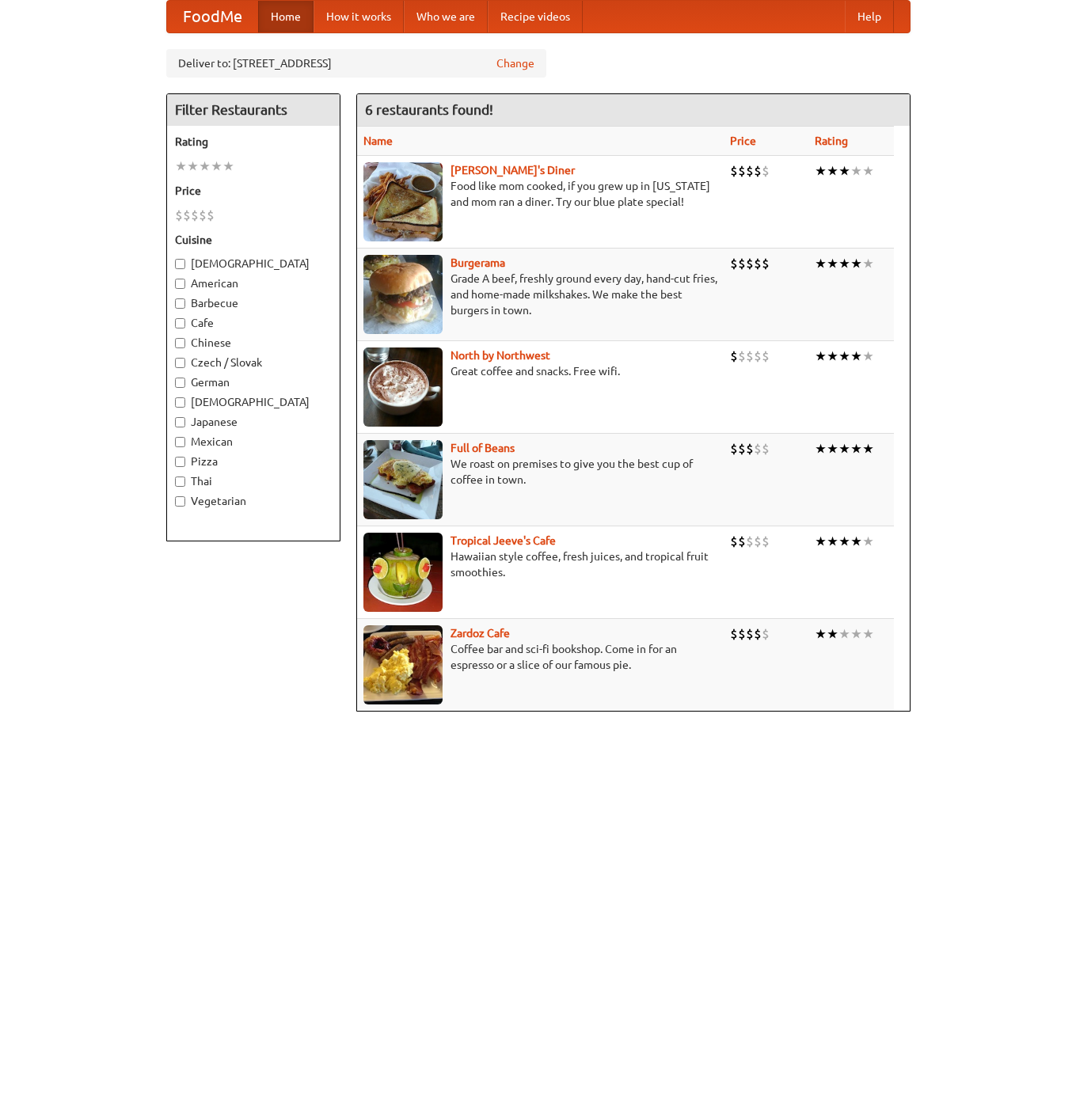  Describe the element at coordinates (403, 665) in the screenshot. I see `img: zardoz.jpg` at that location.